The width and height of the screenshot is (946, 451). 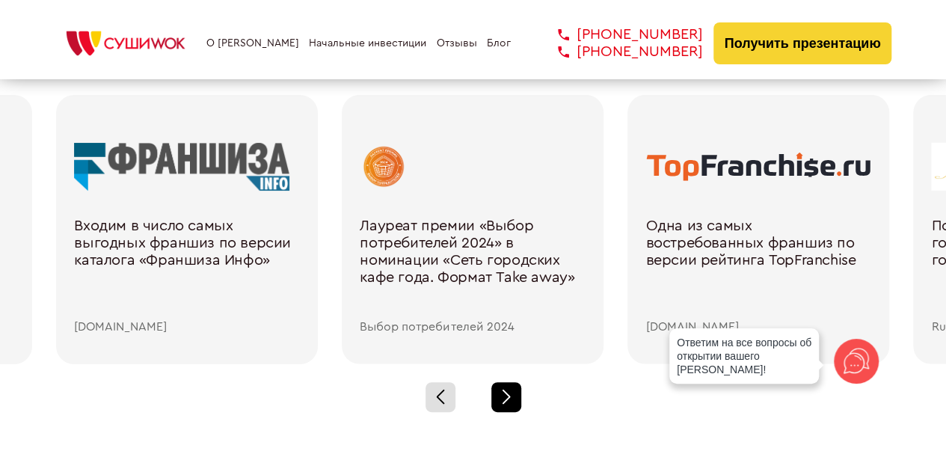 I want to click on a: Отзывы, so click(x=457, y=43).